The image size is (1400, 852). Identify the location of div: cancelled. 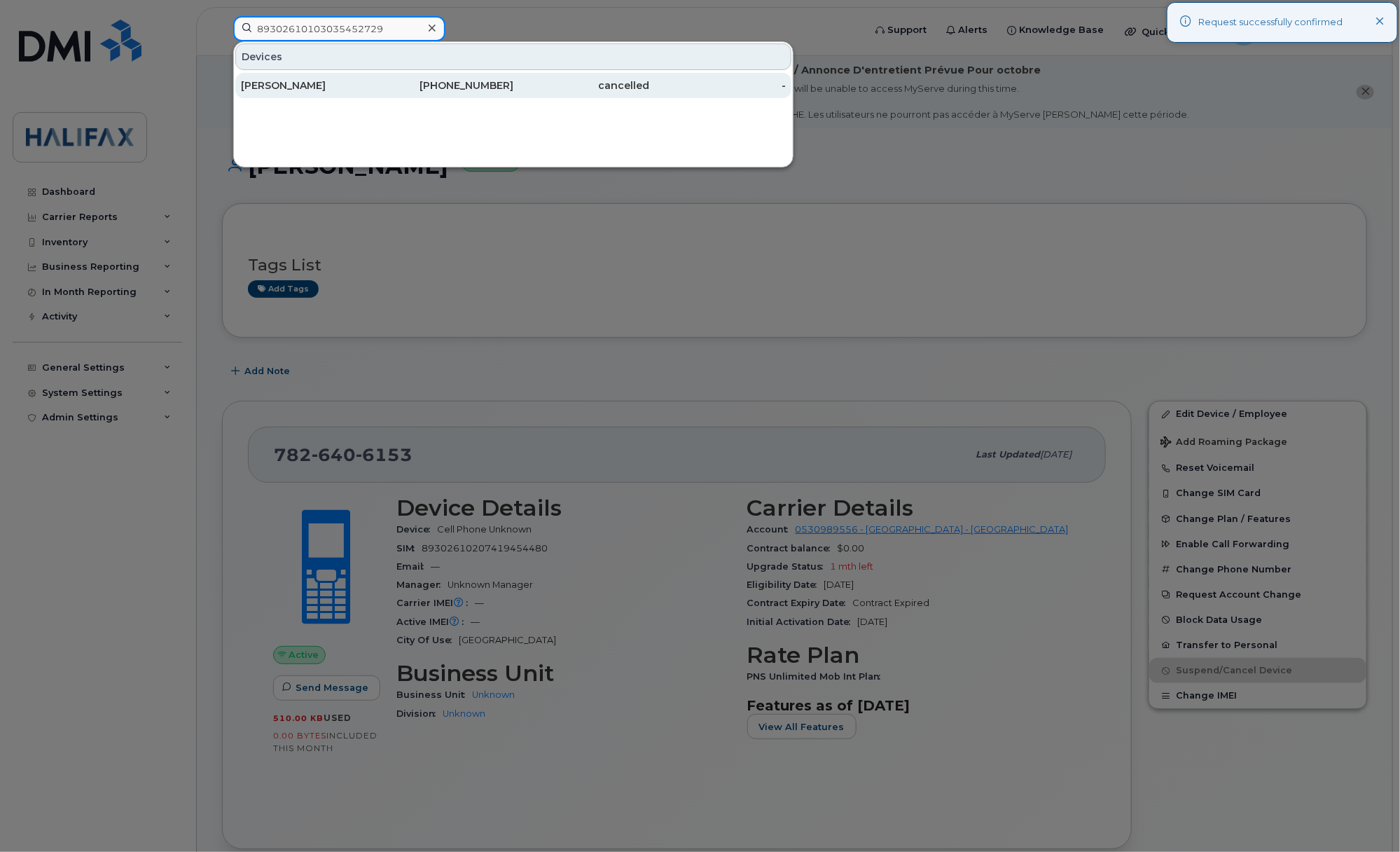
(582, 85).